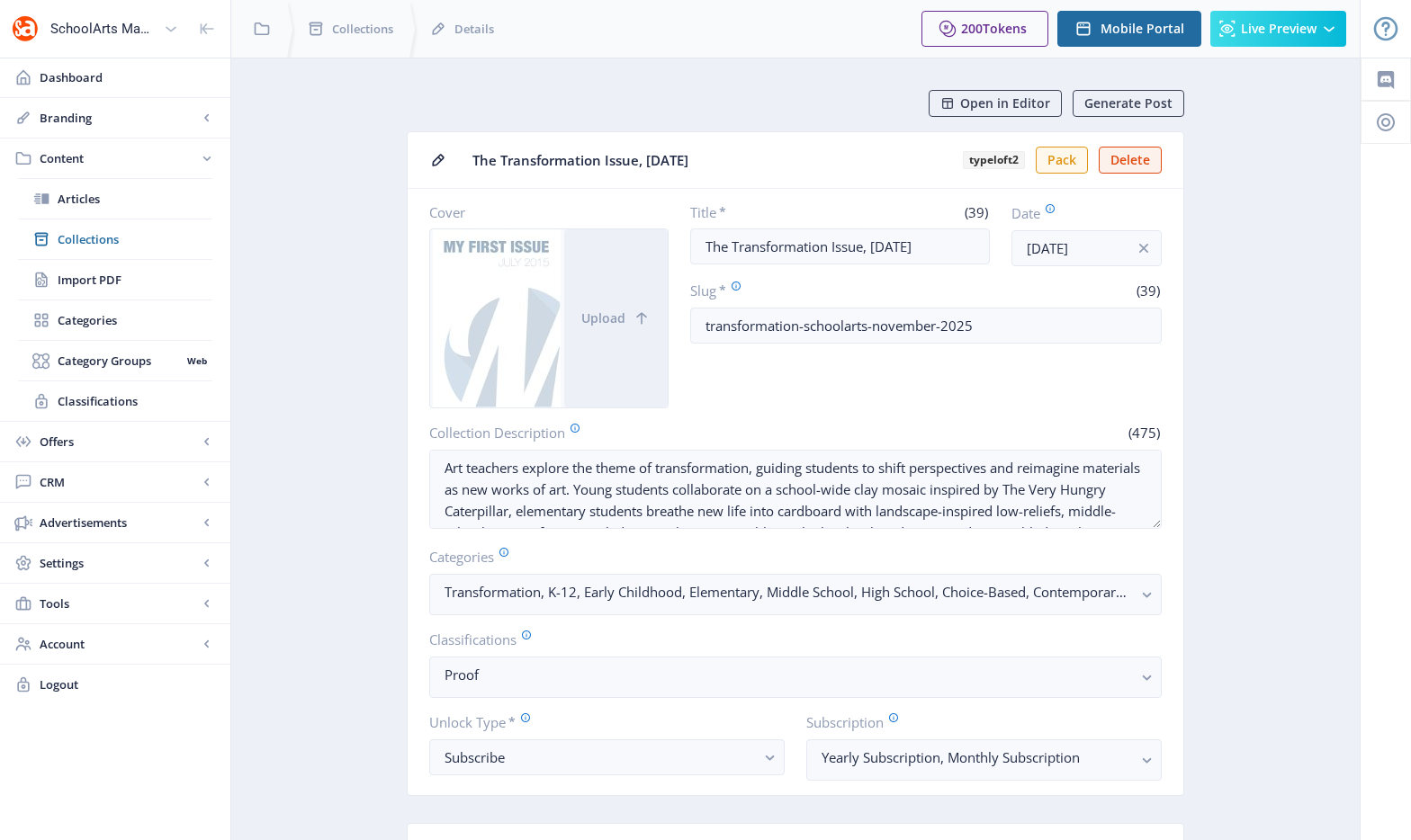 The image size is (1411, 840). I want to click on label: Categories, so click(789, 557).